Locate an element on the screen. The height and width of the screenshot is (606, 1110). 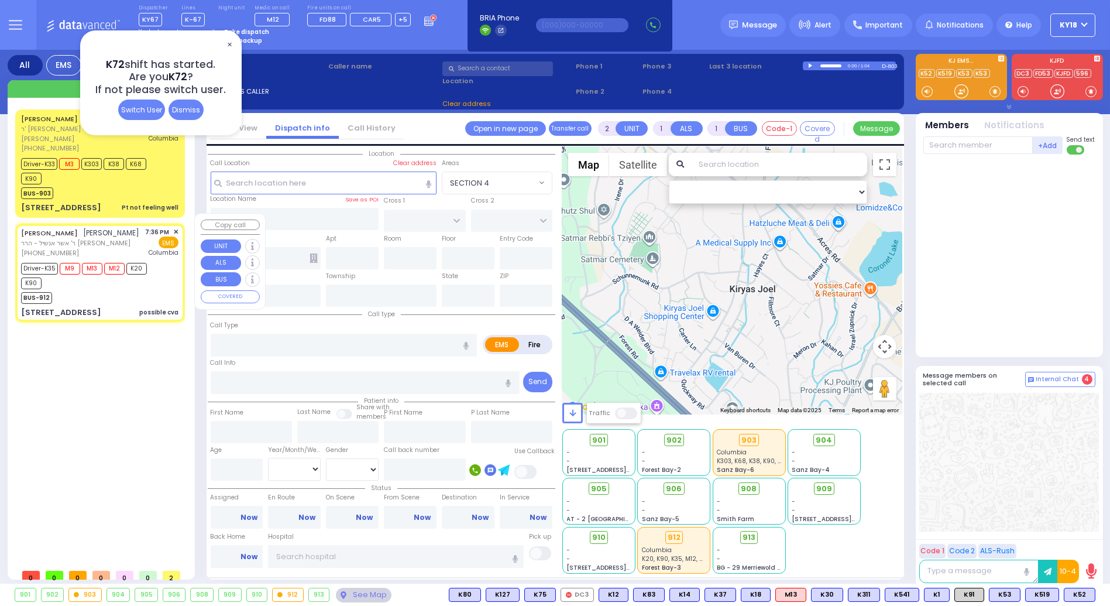
button: Show satellite imagery is located at coordinates (638, 164).